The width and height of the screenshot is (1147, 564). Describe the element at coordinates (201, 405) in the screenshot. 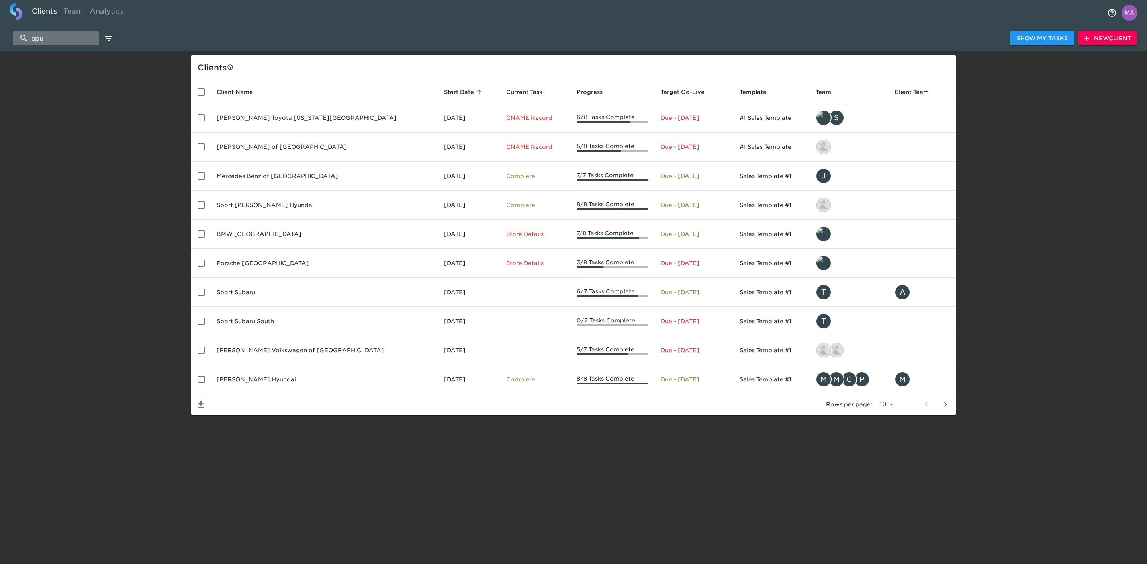

I see `button: Save List` at that location.